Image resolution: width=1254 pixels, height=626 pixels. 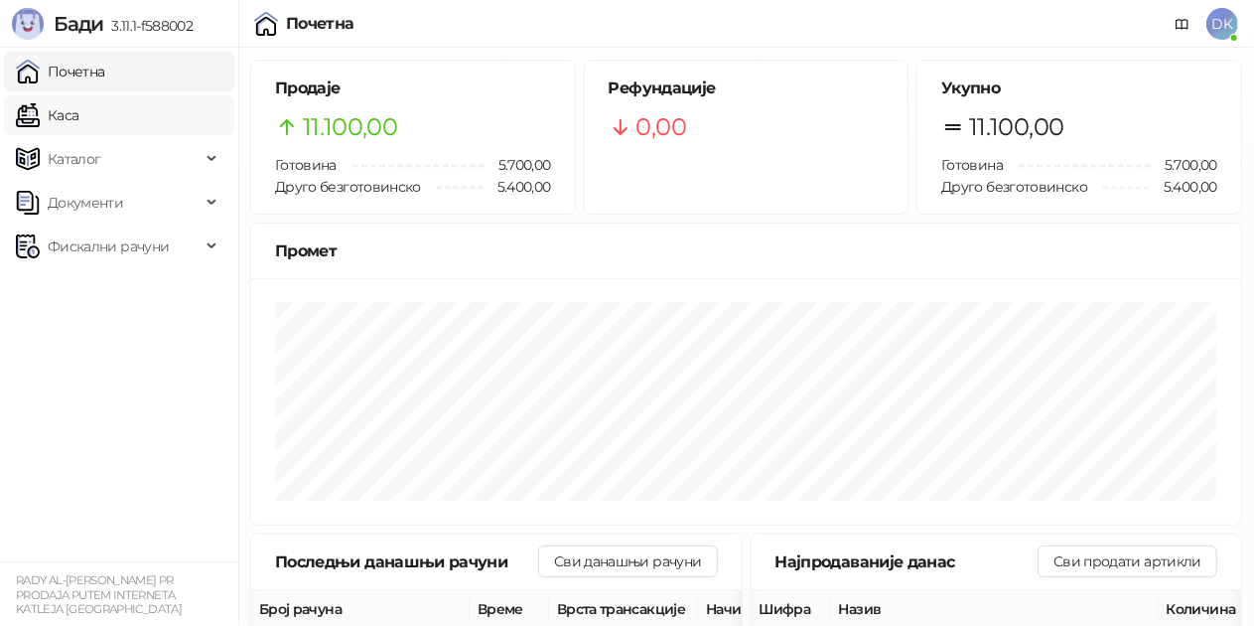 What do you see at coordinates (47, 115) in the screenshot?
I see `a: Каса` at bounding box center [47, 115].